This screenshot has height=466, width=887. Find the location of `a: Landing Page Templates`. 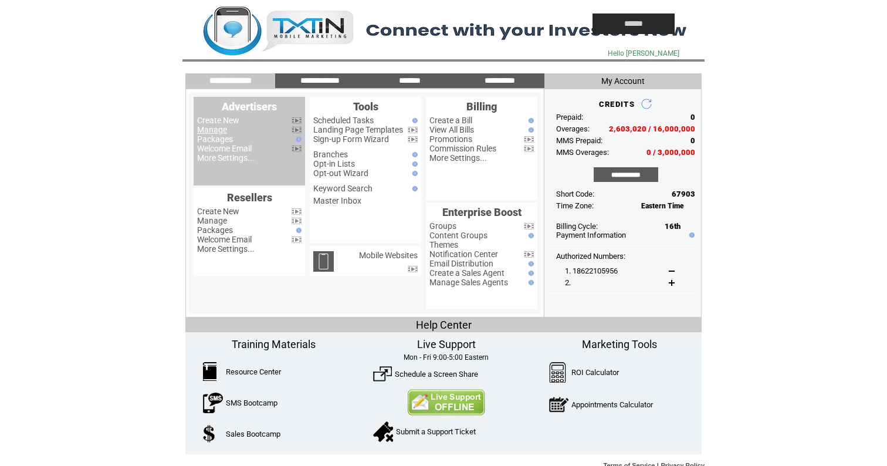

a: Landing Page Templates is located at coordinates (358, 130).